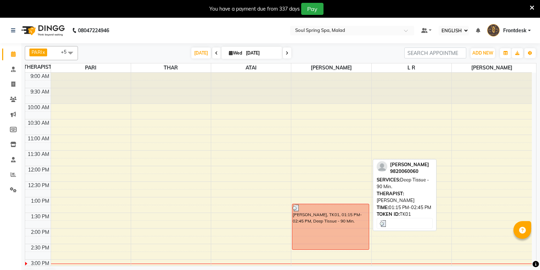 The width and height of the screenshot is (540, 270). I want to click on div: 9:00 AM, so click(40, 76).